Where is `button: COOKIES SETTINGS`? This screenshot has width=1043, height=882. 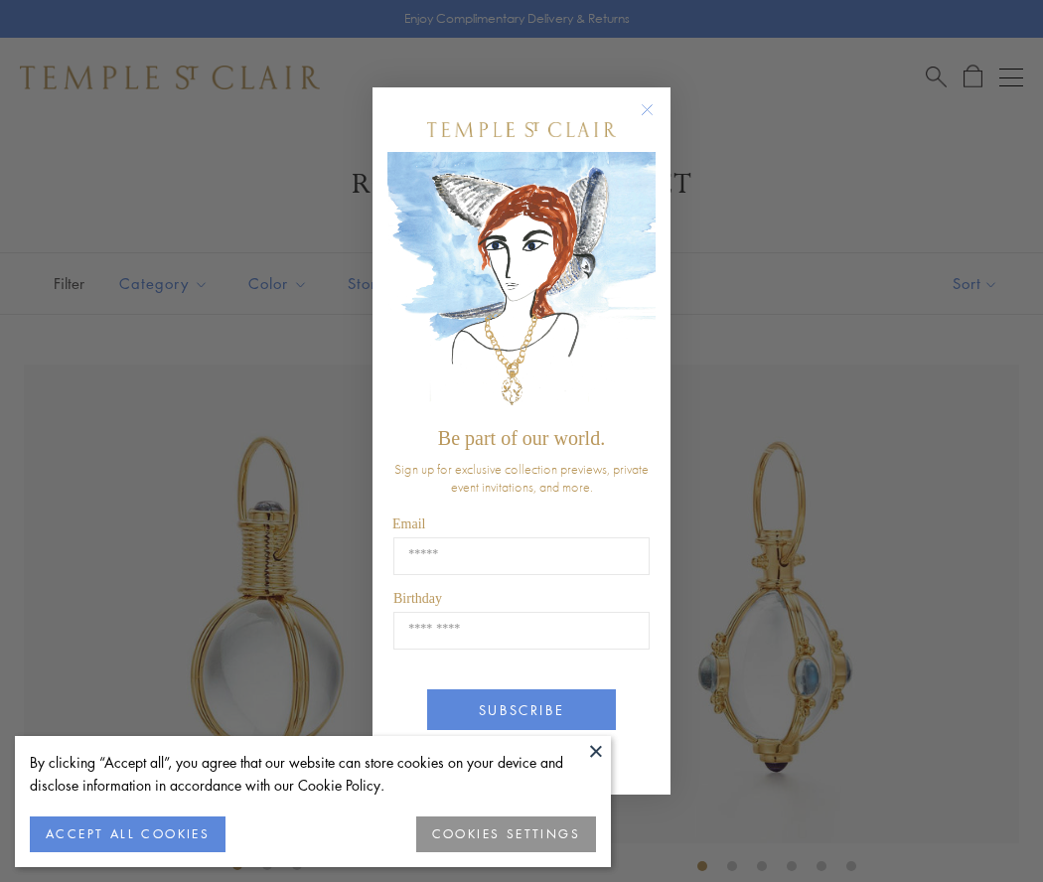 button: COOKIES SETTINGS is located at coordinates (506, 834).